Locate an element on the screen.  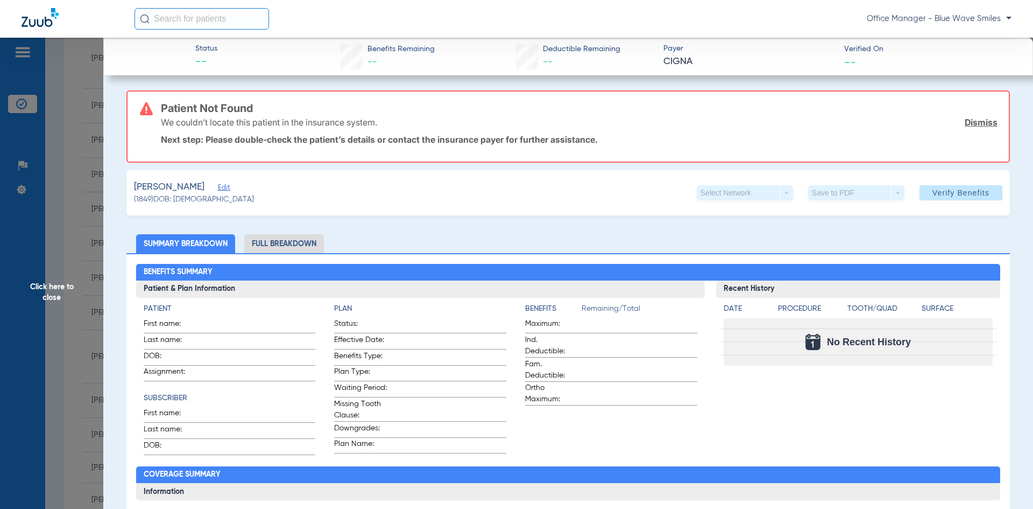
h2: Benefits Summary is located at coordinates (568, 272).